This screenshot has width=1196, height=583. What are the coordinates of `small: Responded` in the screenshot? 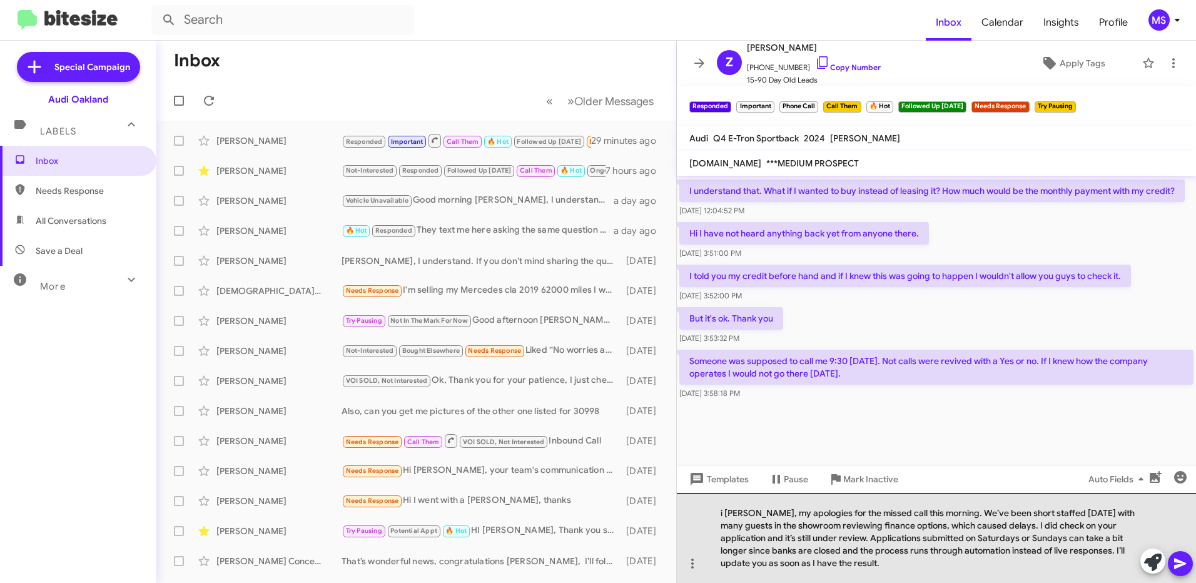 It's located at (710, 107).